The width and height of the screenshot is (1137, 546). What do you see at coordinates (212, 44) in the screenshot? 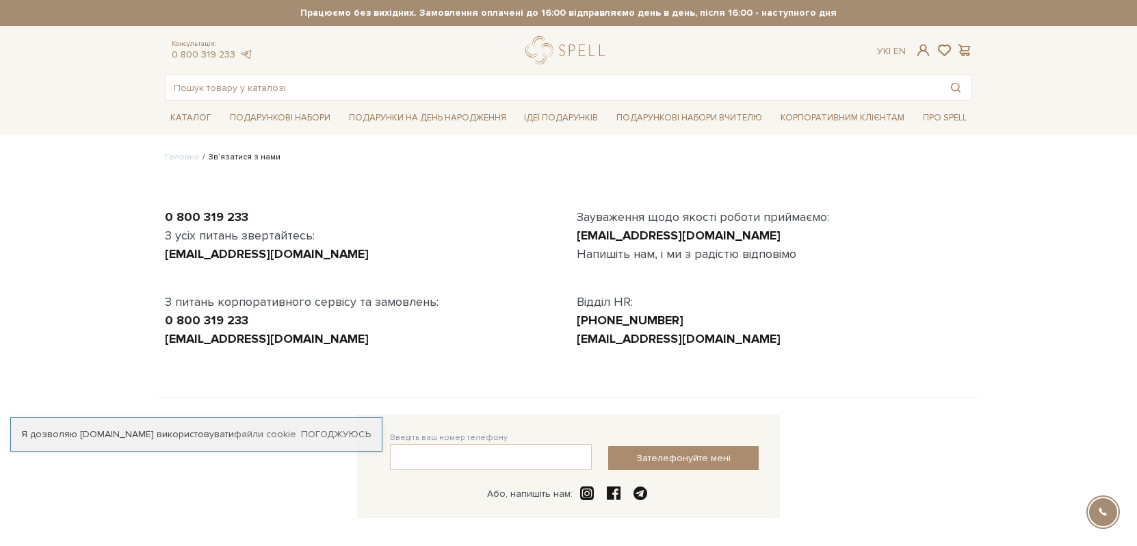
I see `span: Консультація:` at bounding box center [212, 44].